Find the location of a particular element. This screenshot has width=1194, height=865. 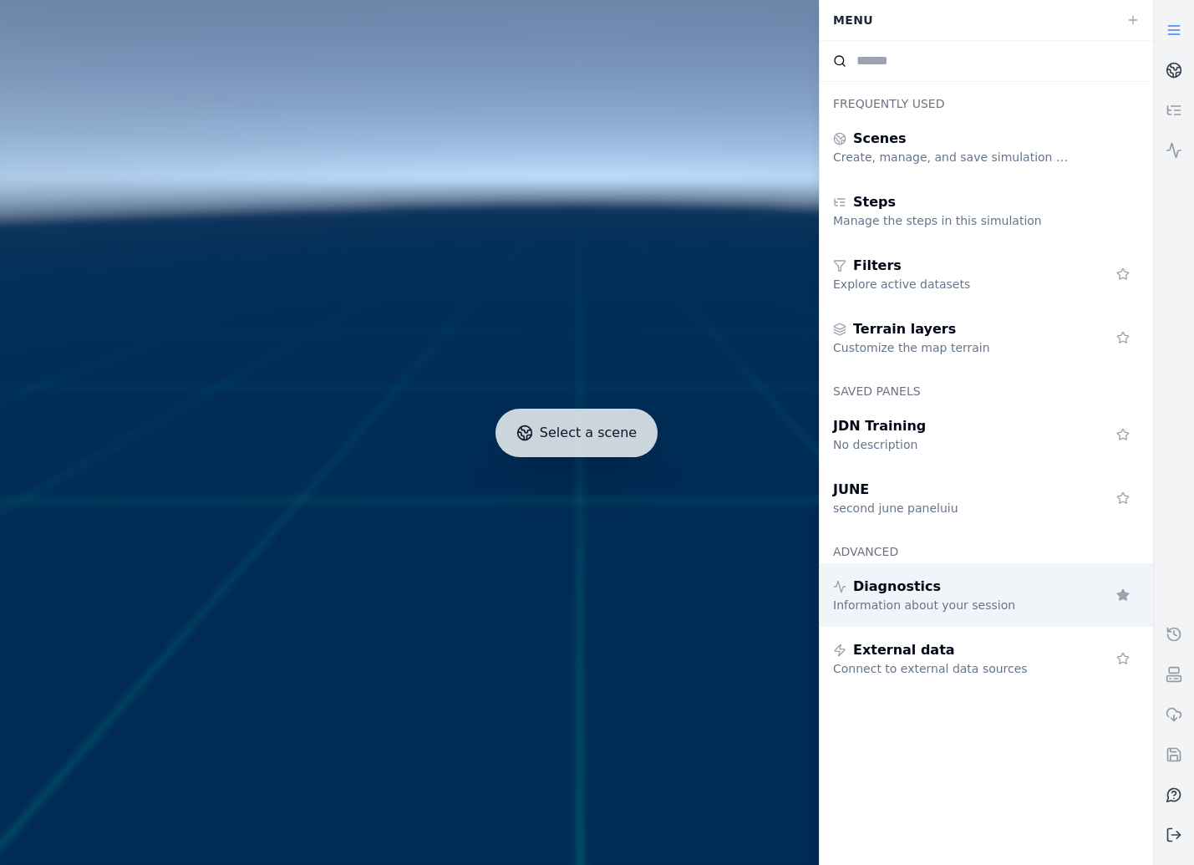

span: Terrain layers is located at coordinates (904, 329).